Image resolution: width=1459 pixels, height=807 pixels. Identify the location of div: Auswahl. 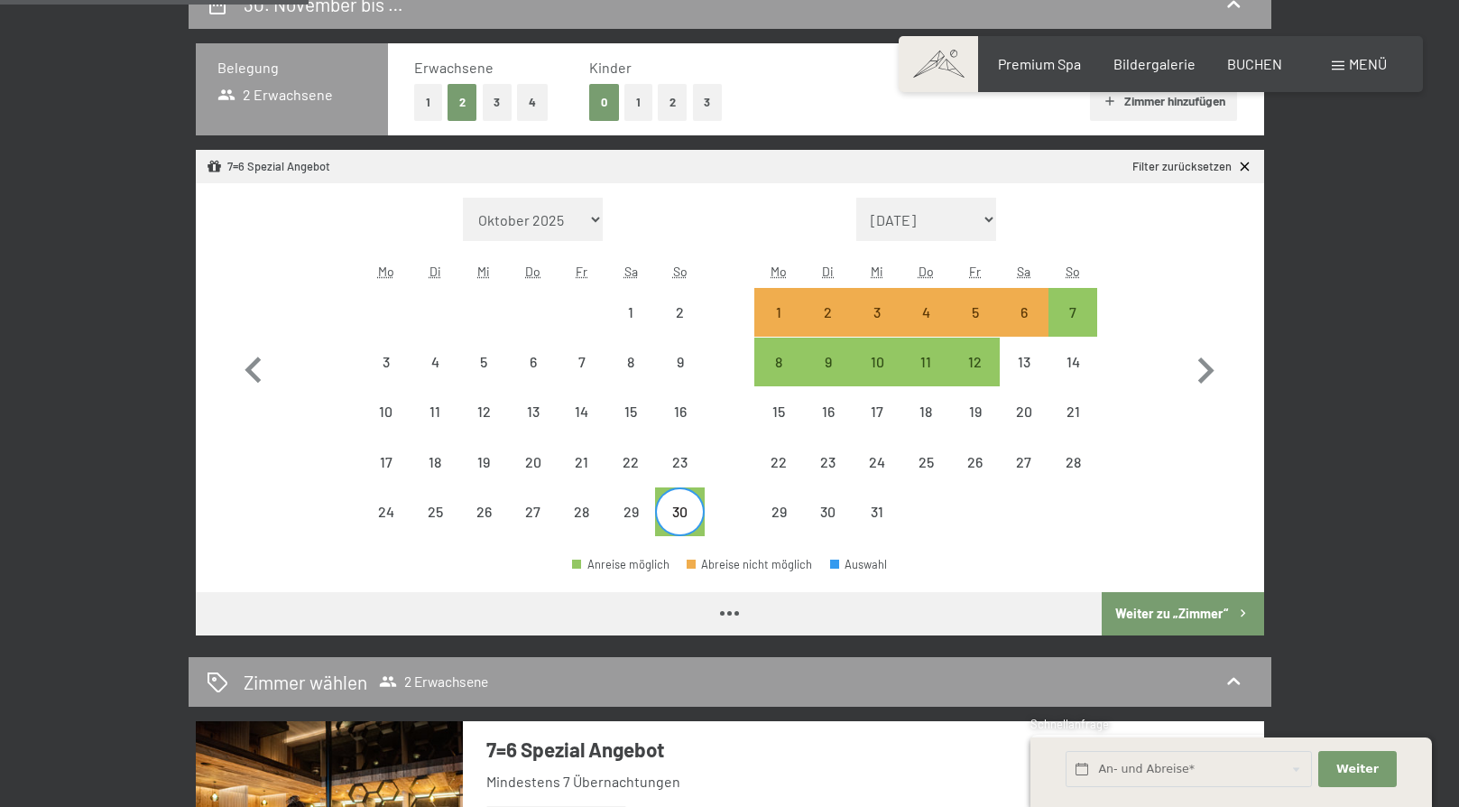
(859, 564).